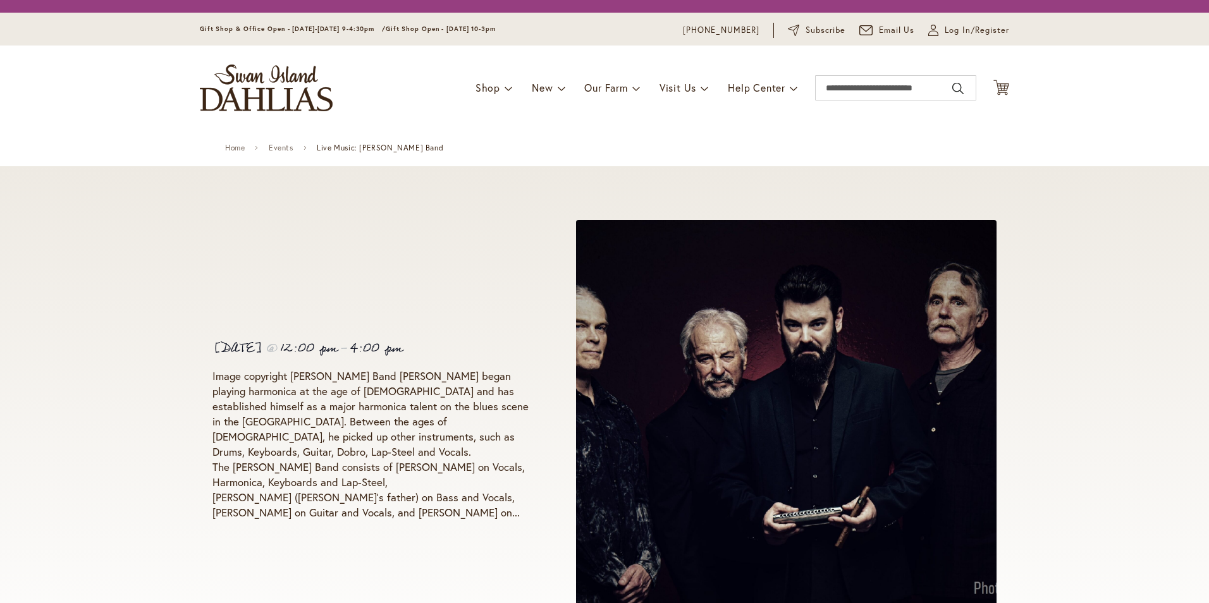 Image resolution: width=1209 pixels, height=603 pixels. What do you see at coordinates (958, 89) in the screenshot?
I see `button: Search` at bounding box center [958, 89].